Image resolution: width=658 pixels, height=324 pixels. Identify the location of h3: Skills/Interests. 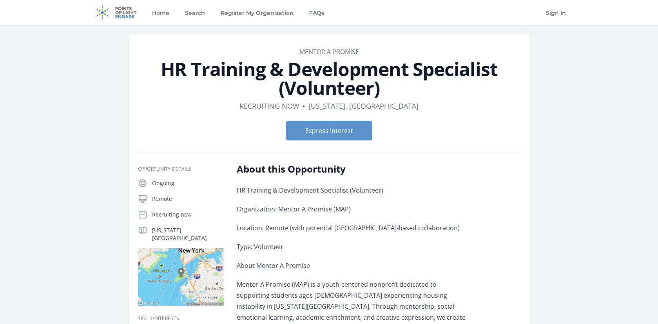
(181, 318).